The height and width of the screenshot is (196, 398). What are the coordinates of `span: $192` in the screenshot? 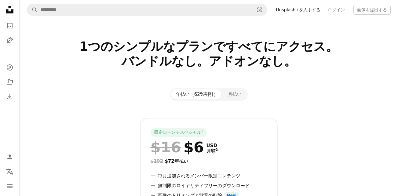 It's located at (157, 161).